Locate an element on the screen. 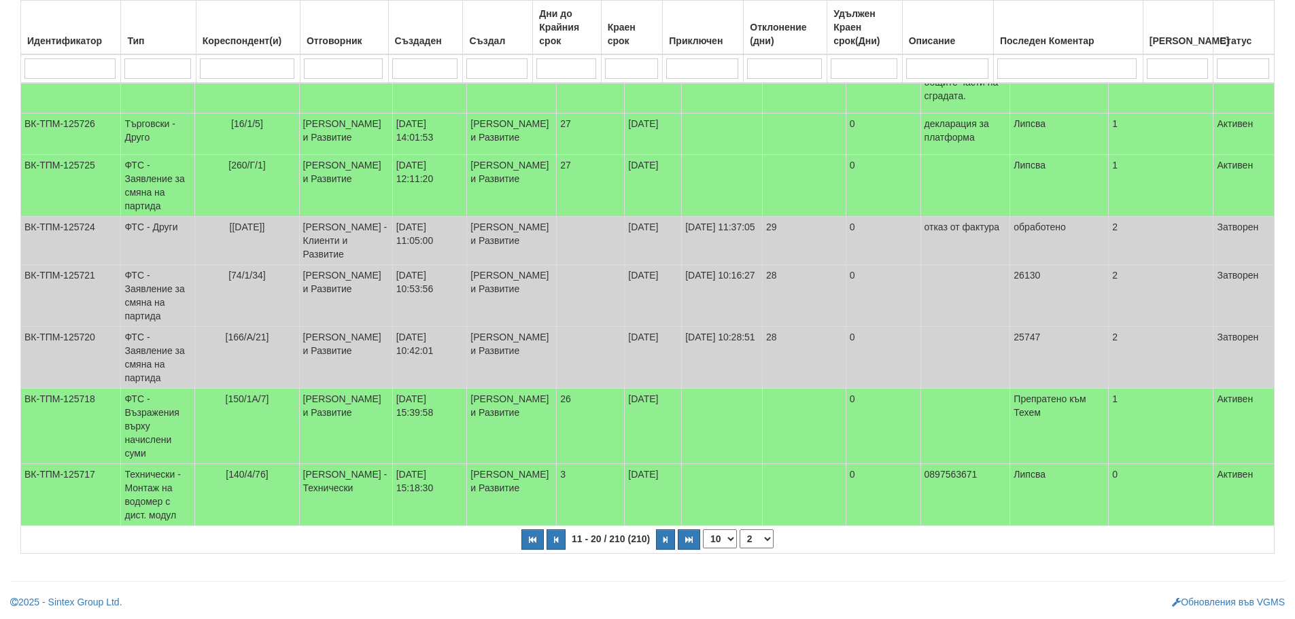 Image resolution: width=1295 pixels, height=619 pixels. td: ФТС - Възражения върху начислени суми is located at coordinates (158, 426).